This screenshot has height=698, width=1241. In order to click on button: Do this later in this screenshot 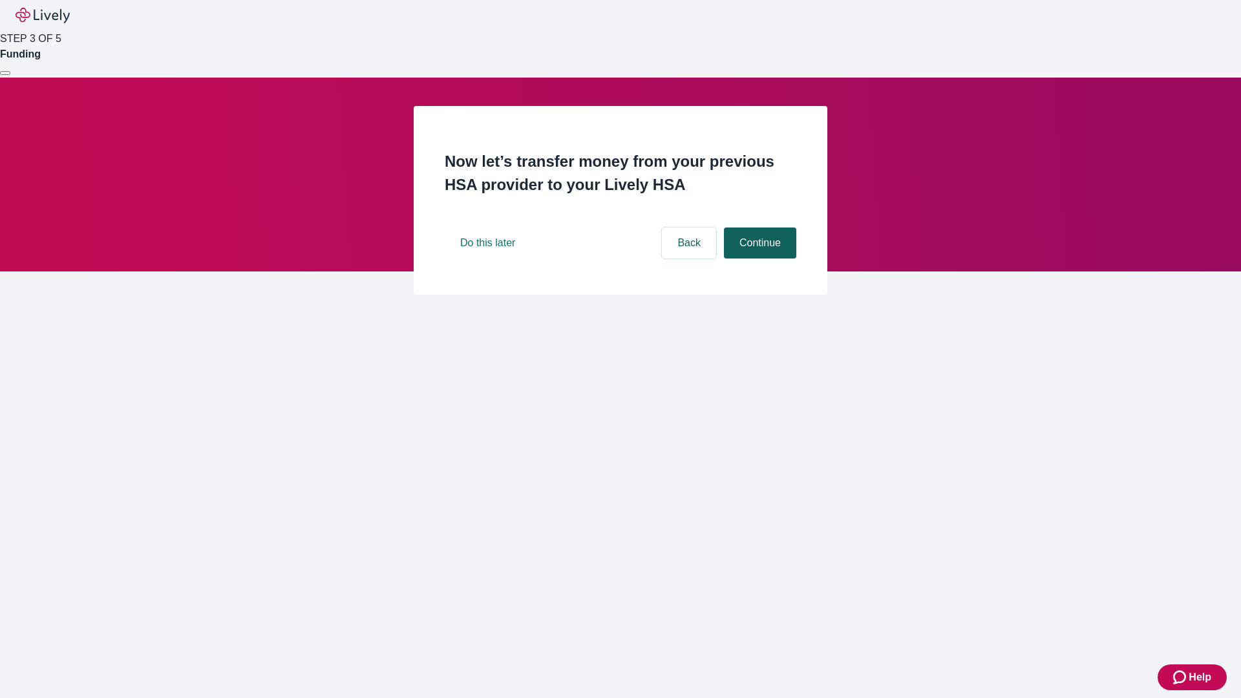, I will do `click(487, 243)`.